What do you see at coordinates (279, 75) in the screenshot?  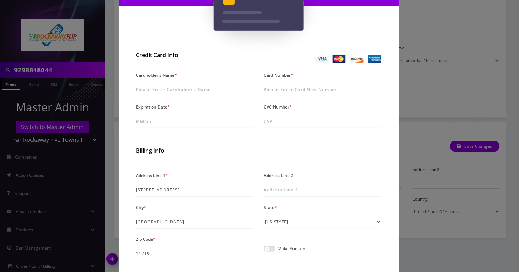 I see `label: Card Number` at bounding box center [279, 75].